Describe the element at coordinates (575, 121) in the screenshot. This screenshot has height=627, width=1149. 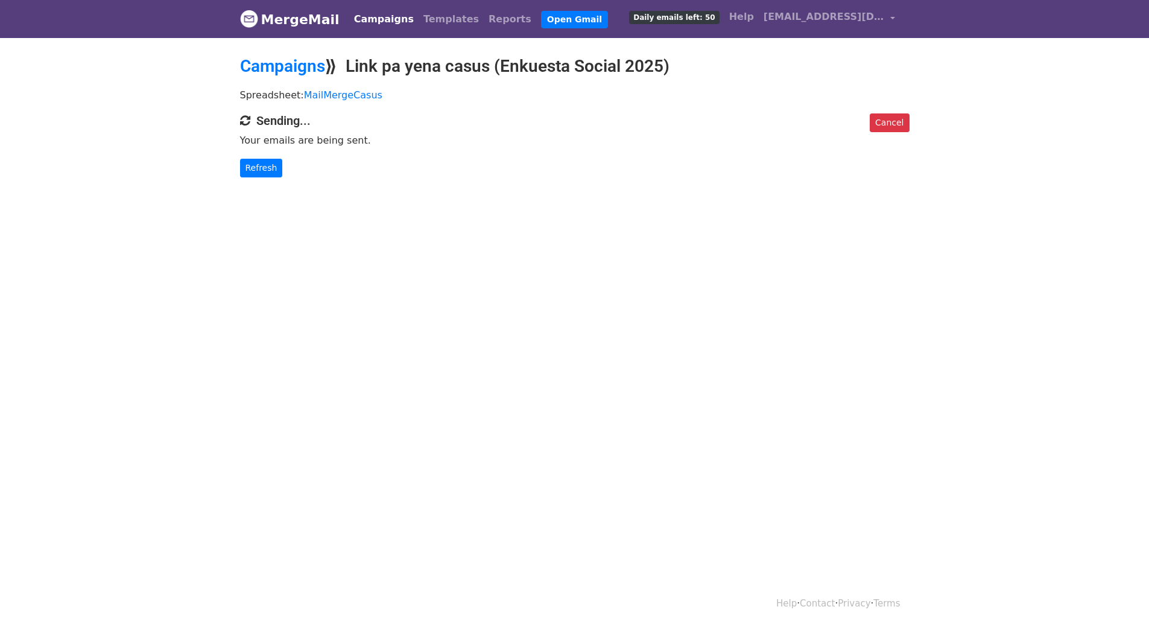
I see `h4: Sending...` at that location.